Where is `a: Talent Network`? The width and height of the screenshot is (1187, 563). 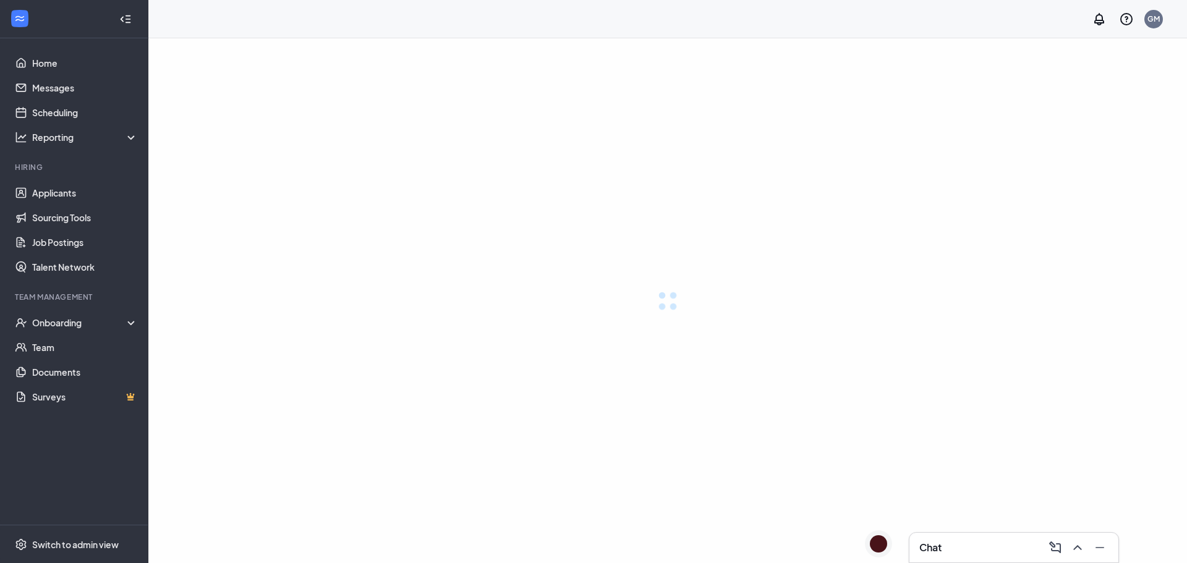 a: Talent Network is located at coordinates (85, 267).